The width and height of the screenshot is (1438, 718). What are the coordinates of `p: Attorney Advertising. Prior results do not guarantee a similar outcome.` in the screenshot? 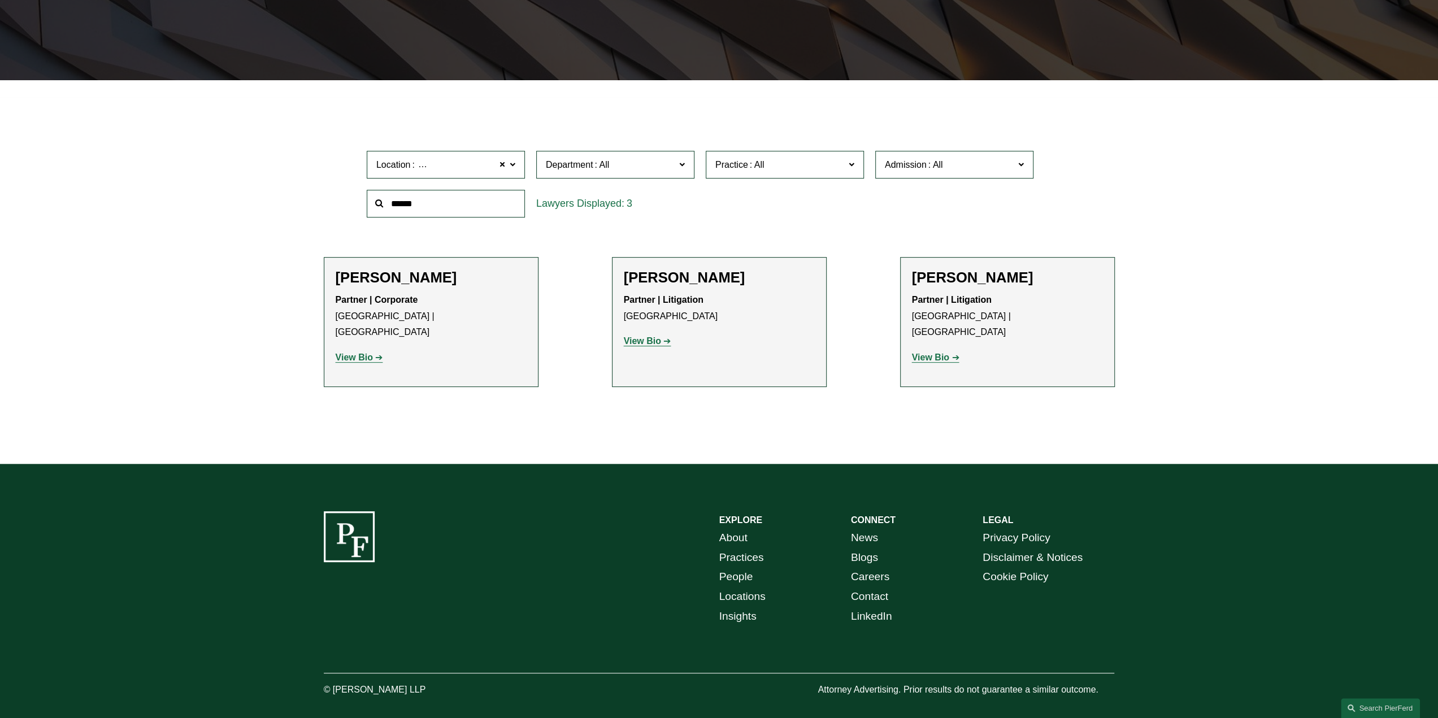 It's located at (966, 690).